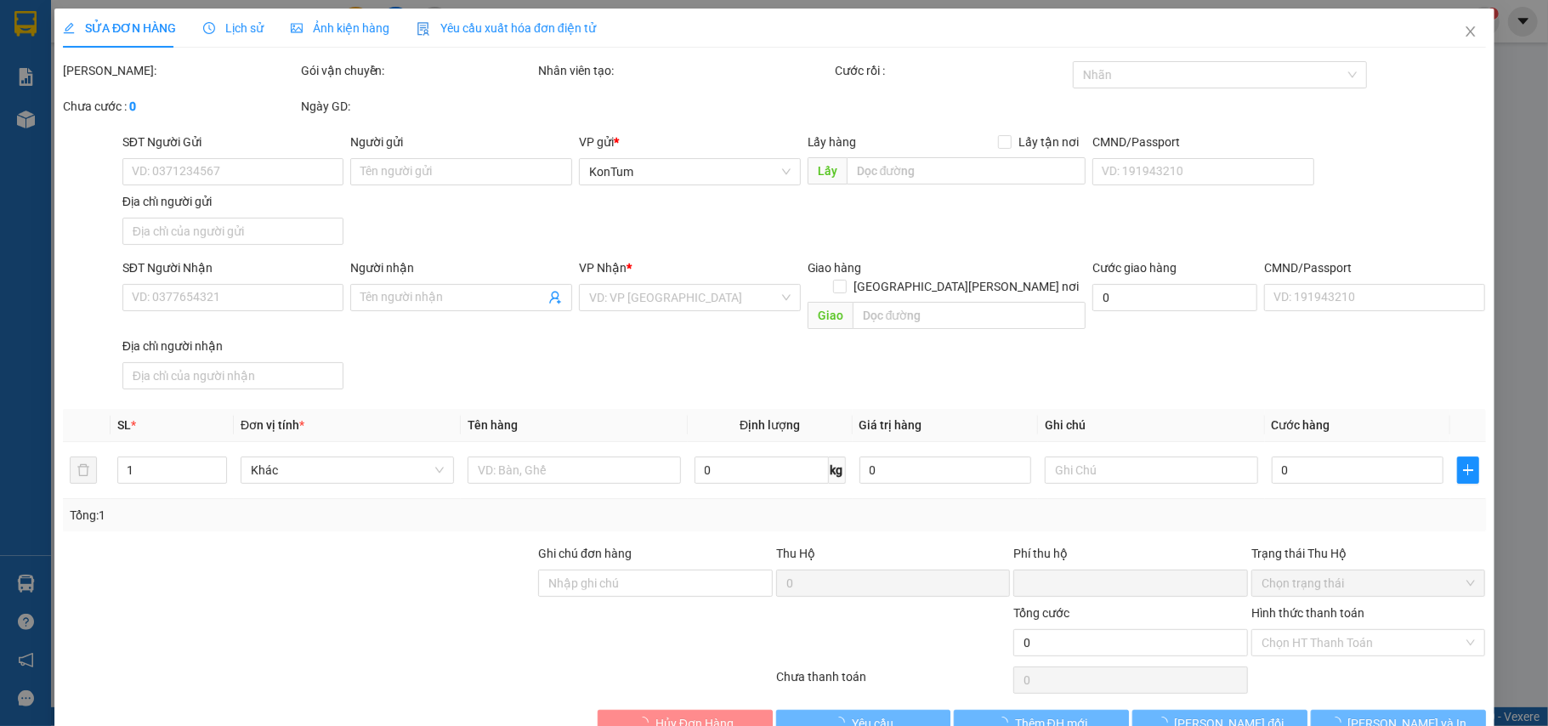 The width and height of the screenshot is (1548, 726). Describe the element at coordinates (347, 470) in the screenshot. I see `span: Khác` at that location.